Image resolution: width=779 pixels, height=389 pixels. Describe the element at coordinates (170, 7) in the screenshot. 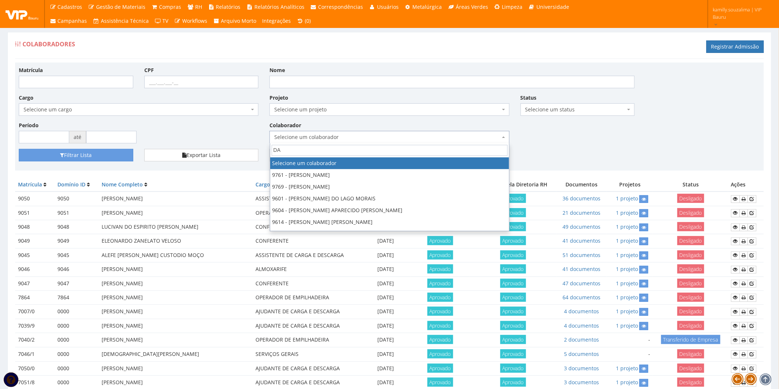

I see `span: Compras` at that location.